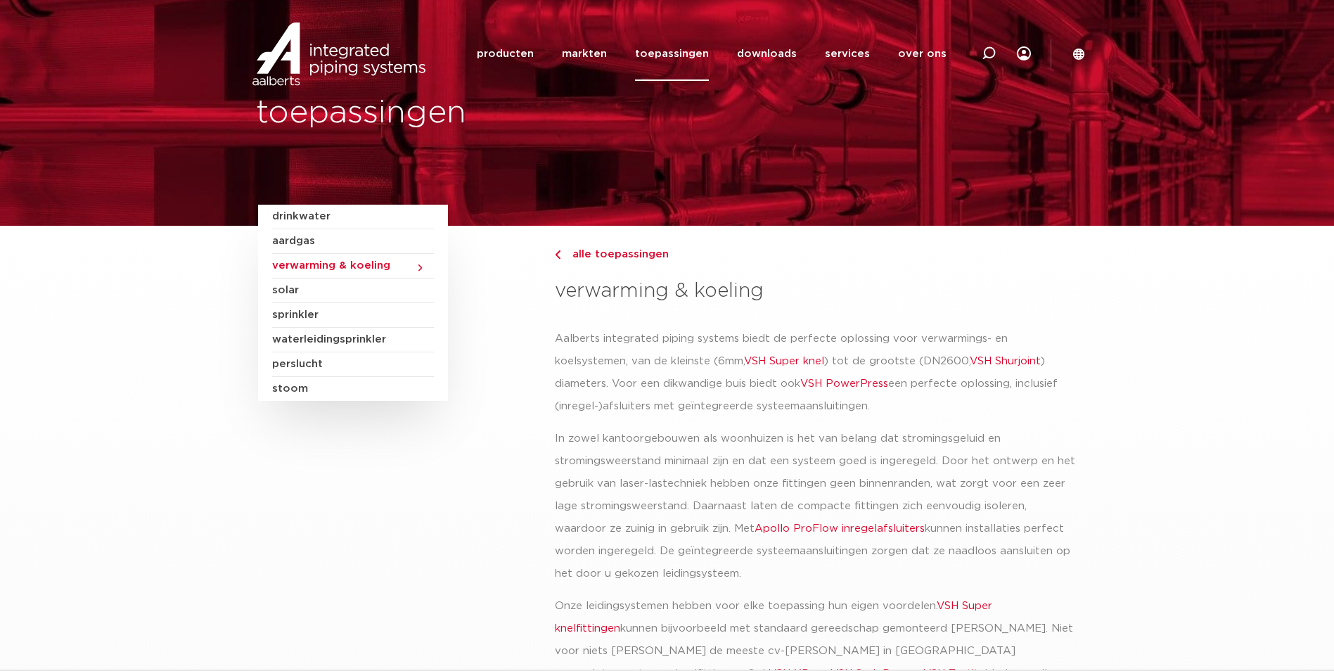  What do you see at coordinates (353, 340) in the screenshot?
I see `a: waterleidingsprinkler` at bounding box center [353, 340].